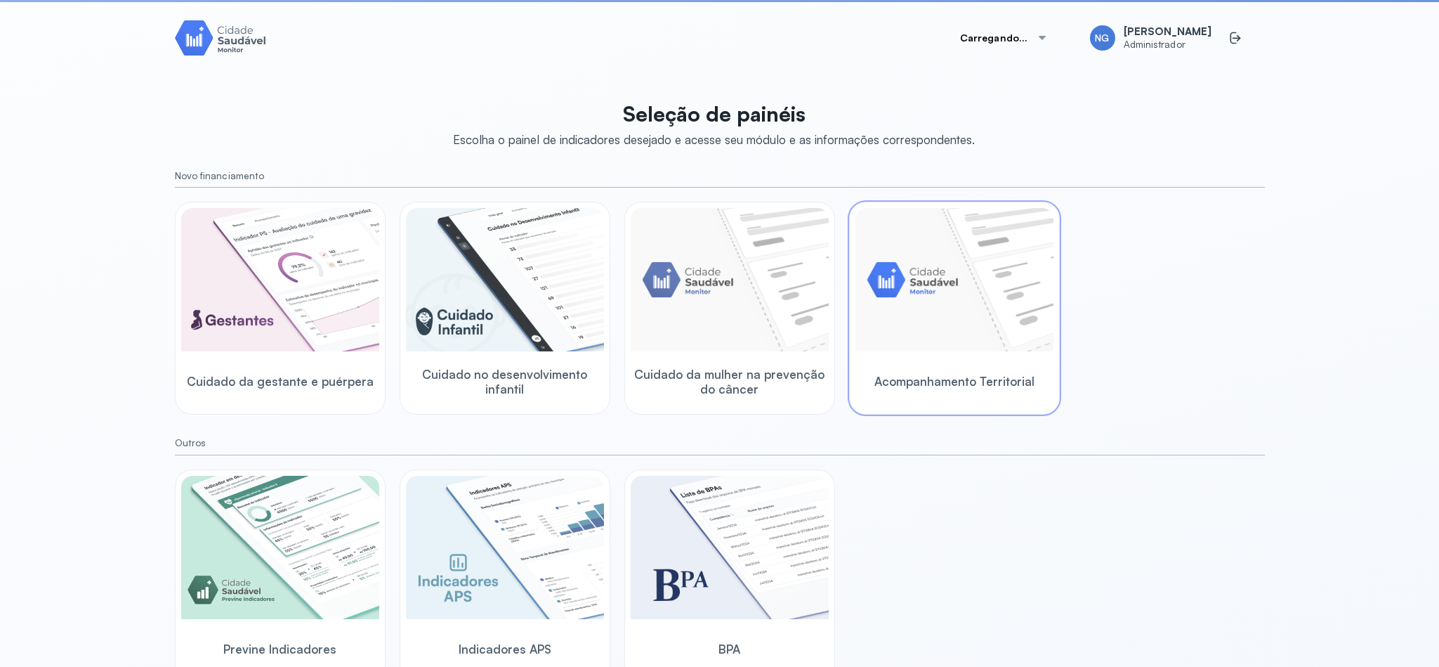  Describe the element at coordinates (729, 648) in the screenshot. I see `span: BPA` at that location.